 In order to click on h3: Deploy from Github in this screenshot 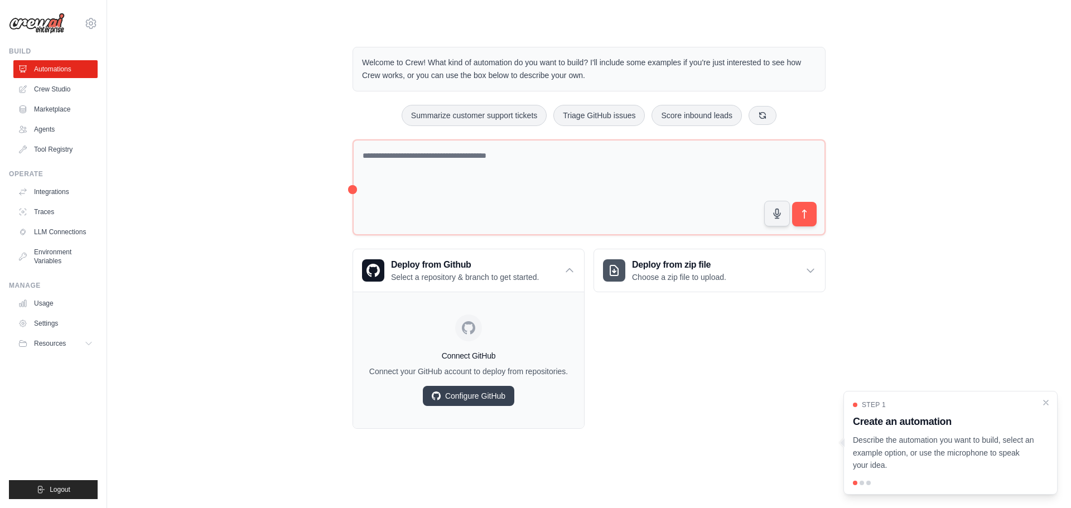, I will do `click(465, 265)`.